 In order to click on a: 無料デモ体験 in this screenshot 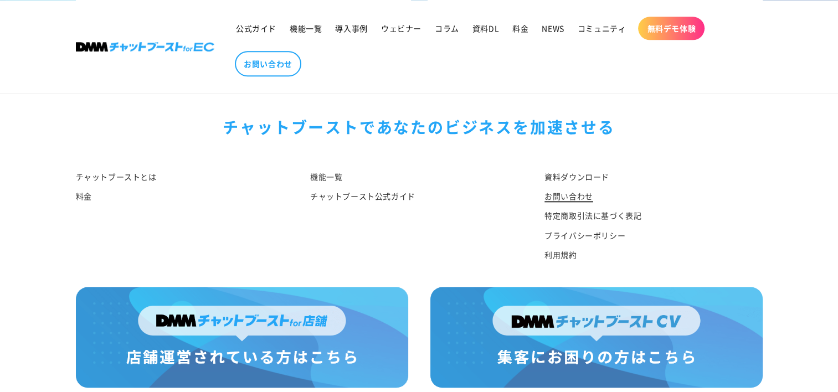, I will do `click(671, 28)`.